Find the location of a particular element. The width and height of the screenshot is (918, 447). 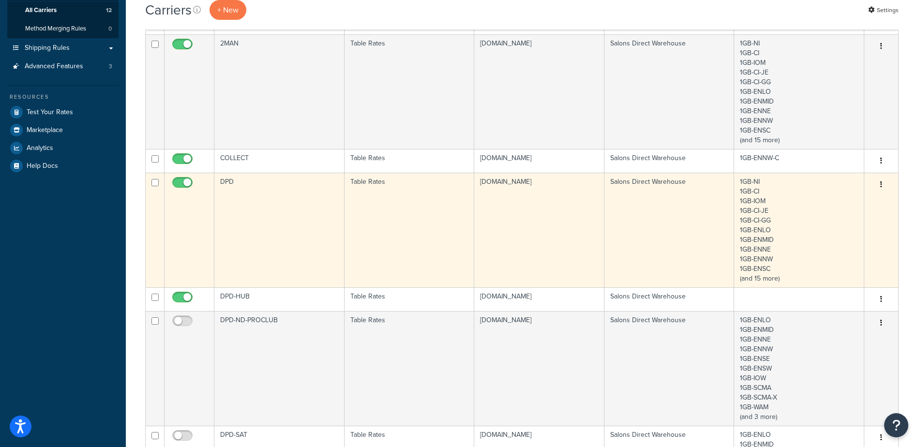

span: Advanced Features is located at coordinates (54, 66).